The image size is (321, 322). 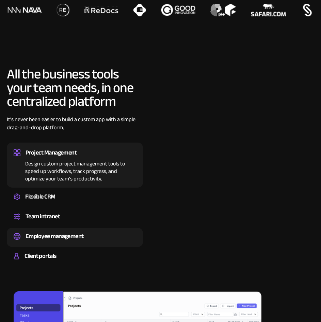 I want to click on div: Set up a central space for your team to collaborate, share information, and stay up to date on co..., so click(x=75, y=222).